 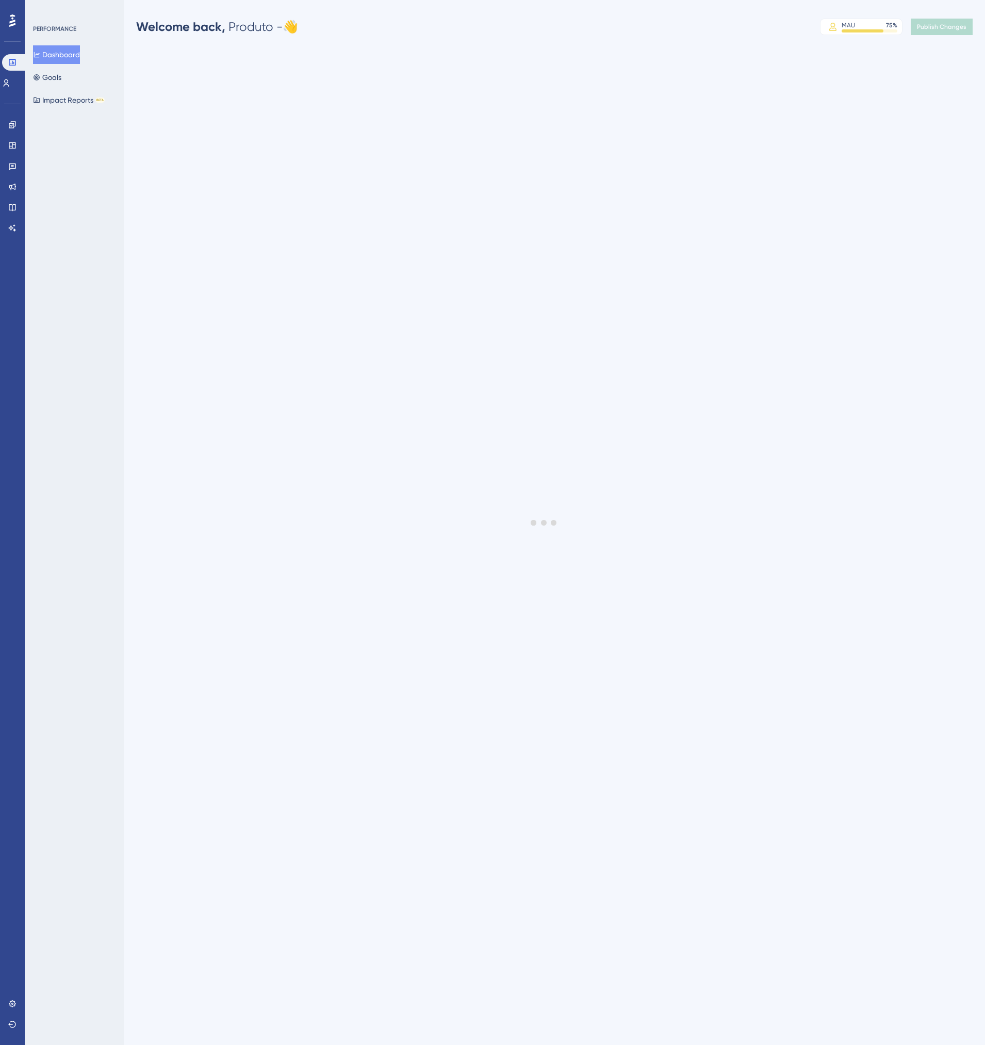 I want to click on span: Publish Changes, so click(x=942, y=27).